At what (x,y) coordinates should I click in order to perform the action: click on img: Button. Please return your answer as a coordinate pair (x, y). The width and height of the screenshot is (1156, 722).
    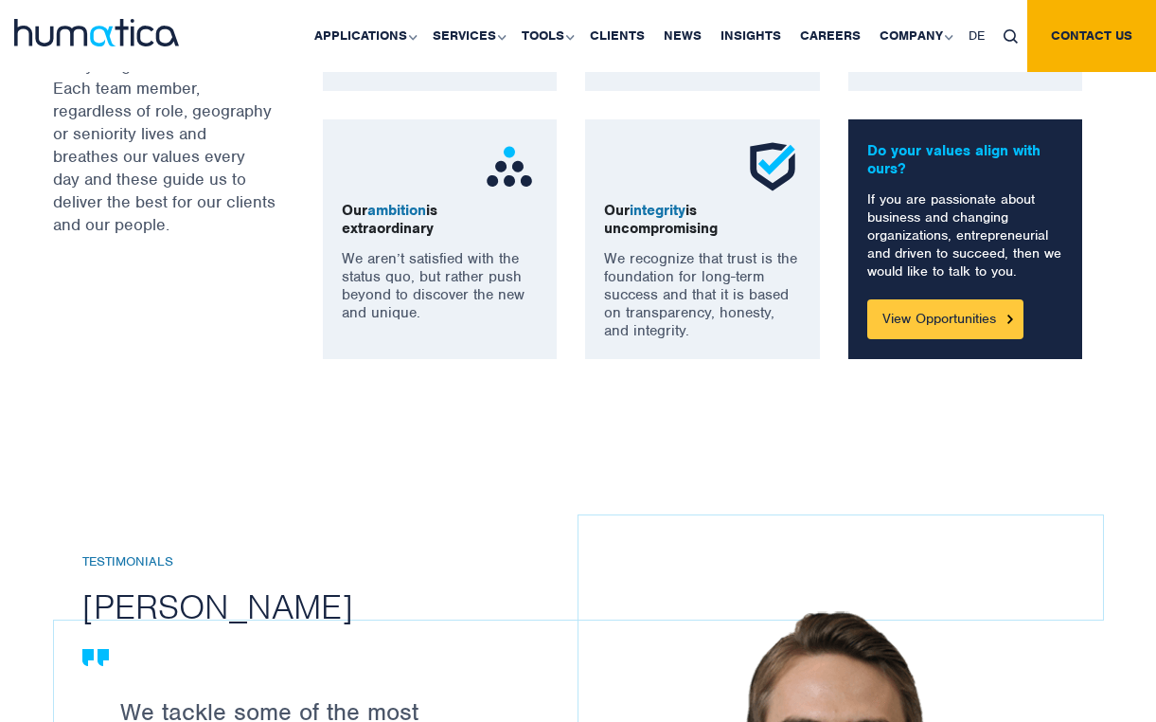
    Looking at the image, I should click on (1011, 318).